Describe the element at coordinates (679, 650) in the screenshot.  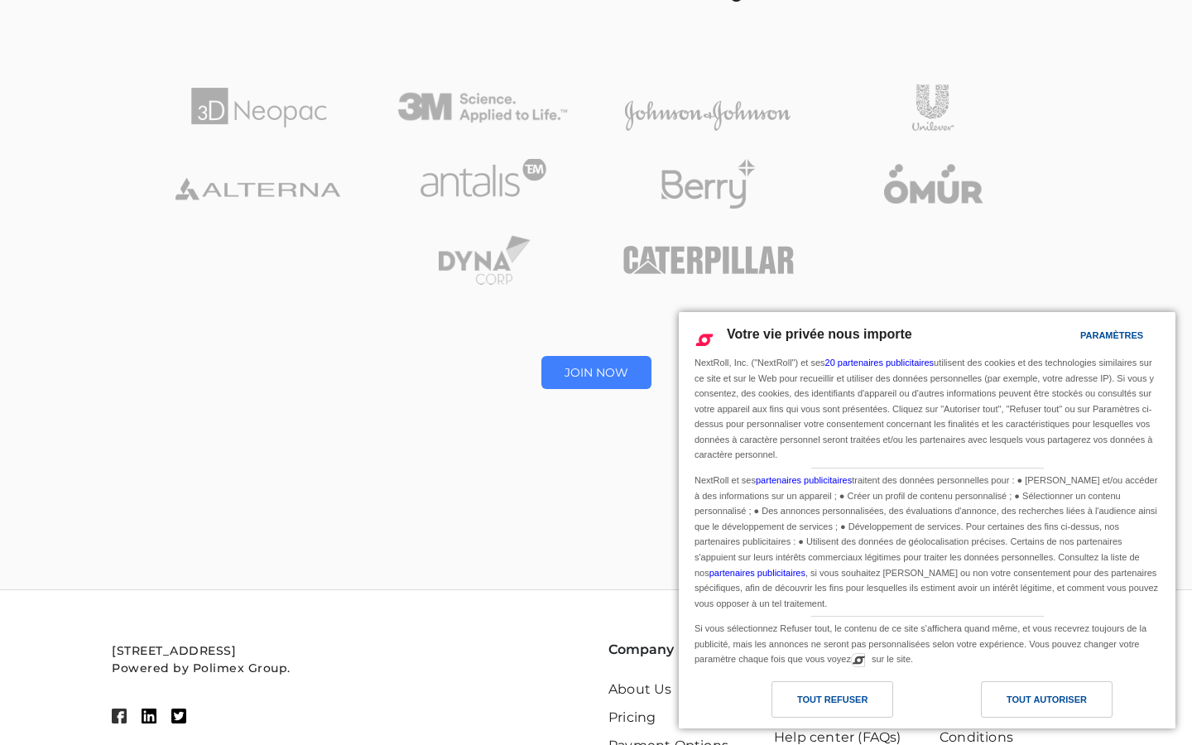
I see `h5: Company` at that location.